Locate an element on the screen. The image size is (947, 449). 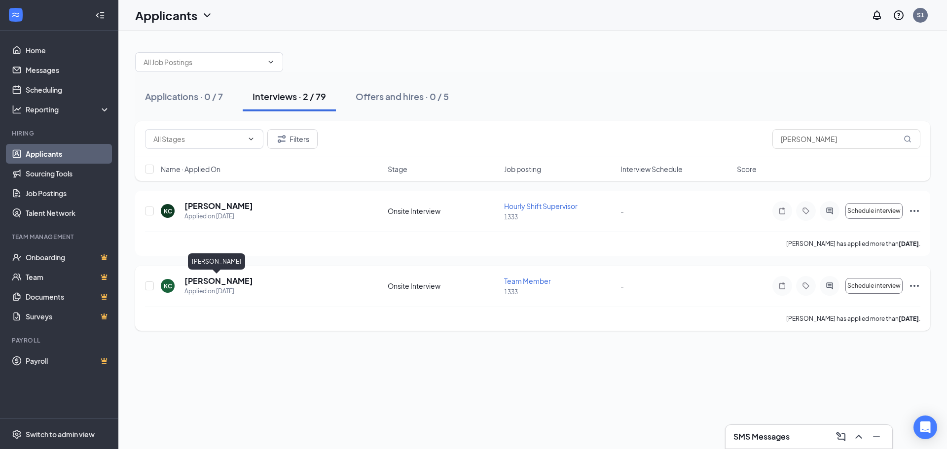
div: Switch to admin view is located at coordinates (60, 435).